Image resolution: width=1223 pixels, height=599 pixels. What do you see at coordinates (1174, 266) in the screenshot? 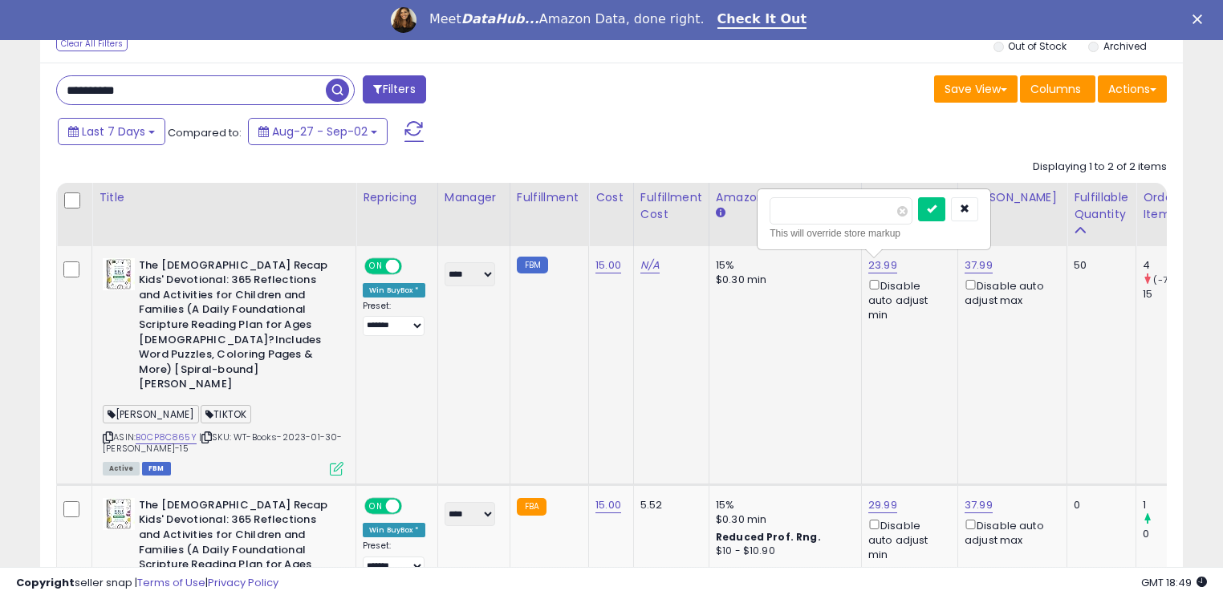
I see `div: 4` at bounding box center [1174, 266].